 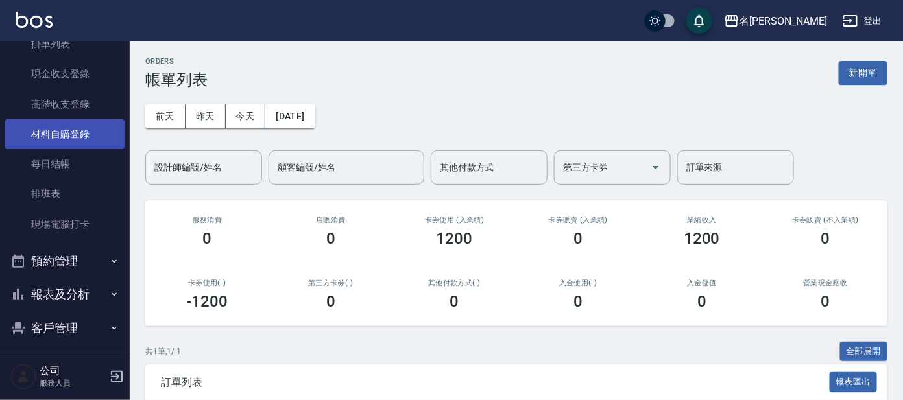 I want to click on a: 排班表, so click(x=65, y=194).